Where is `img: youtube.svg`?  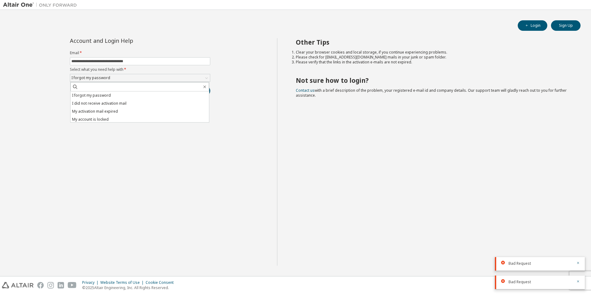
img: youtube.svg is located at coordinates (72, 285).